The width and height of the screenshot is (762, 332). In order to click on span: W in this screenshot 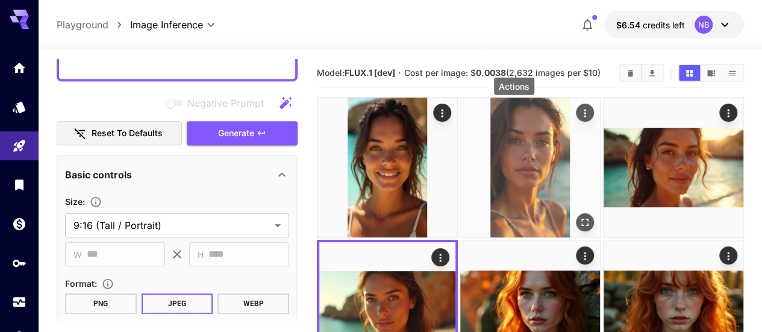, I will do `click(78, 254)`.